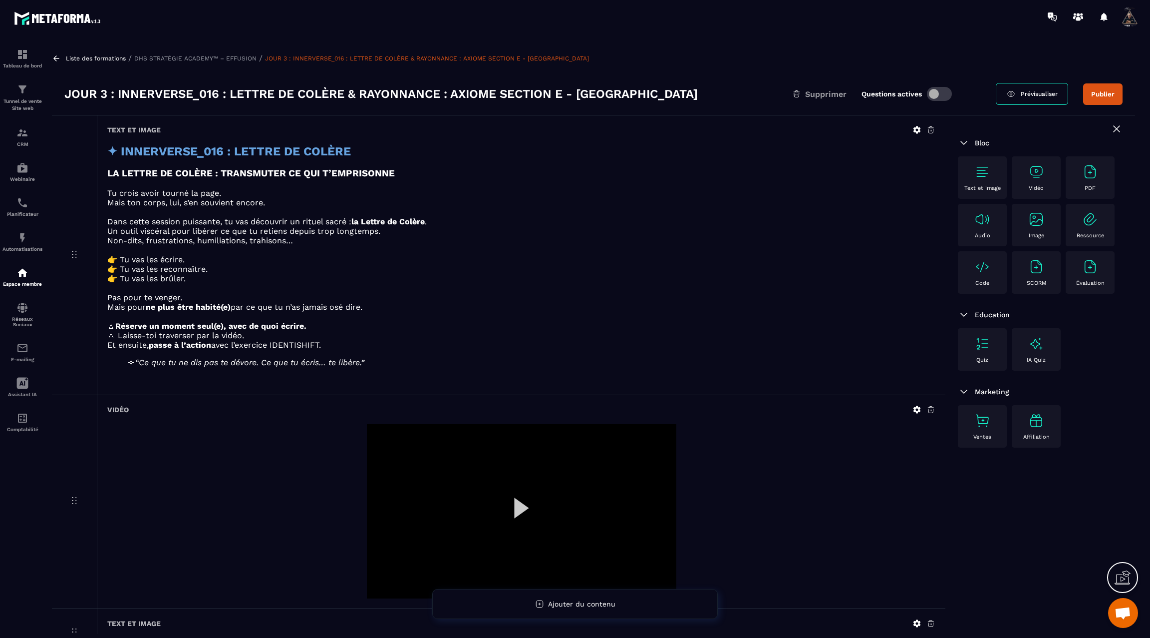 This screenshot has height=638, width=1150. What do you see at coordinates (22, 242) in the screenshot?
I see `a: automationsautomationsAutomatisations` at bounding box center [22, 242].